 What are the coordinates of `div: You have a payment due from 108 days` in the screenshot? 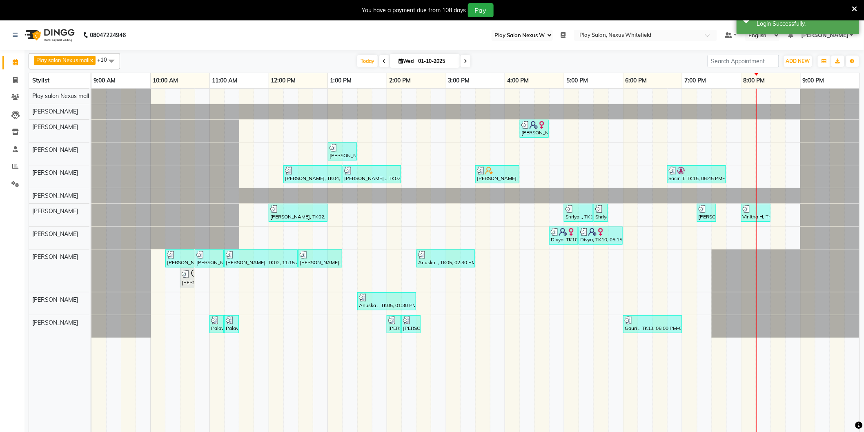 It's located at (414, 10).